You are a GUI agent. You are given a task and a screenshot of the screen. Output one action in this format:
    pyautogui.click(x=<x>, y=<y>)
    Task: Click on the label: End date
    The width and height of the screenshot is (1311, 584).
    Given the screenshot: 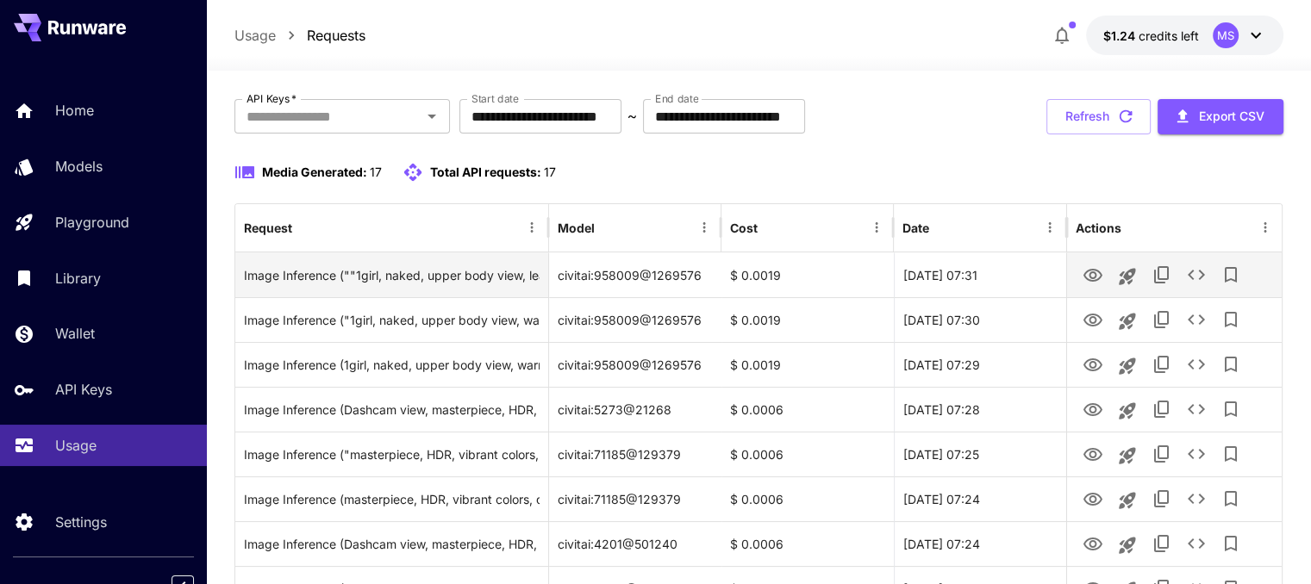 What is the action you would take?
    pyautogui.click(x=677, y=98)
    